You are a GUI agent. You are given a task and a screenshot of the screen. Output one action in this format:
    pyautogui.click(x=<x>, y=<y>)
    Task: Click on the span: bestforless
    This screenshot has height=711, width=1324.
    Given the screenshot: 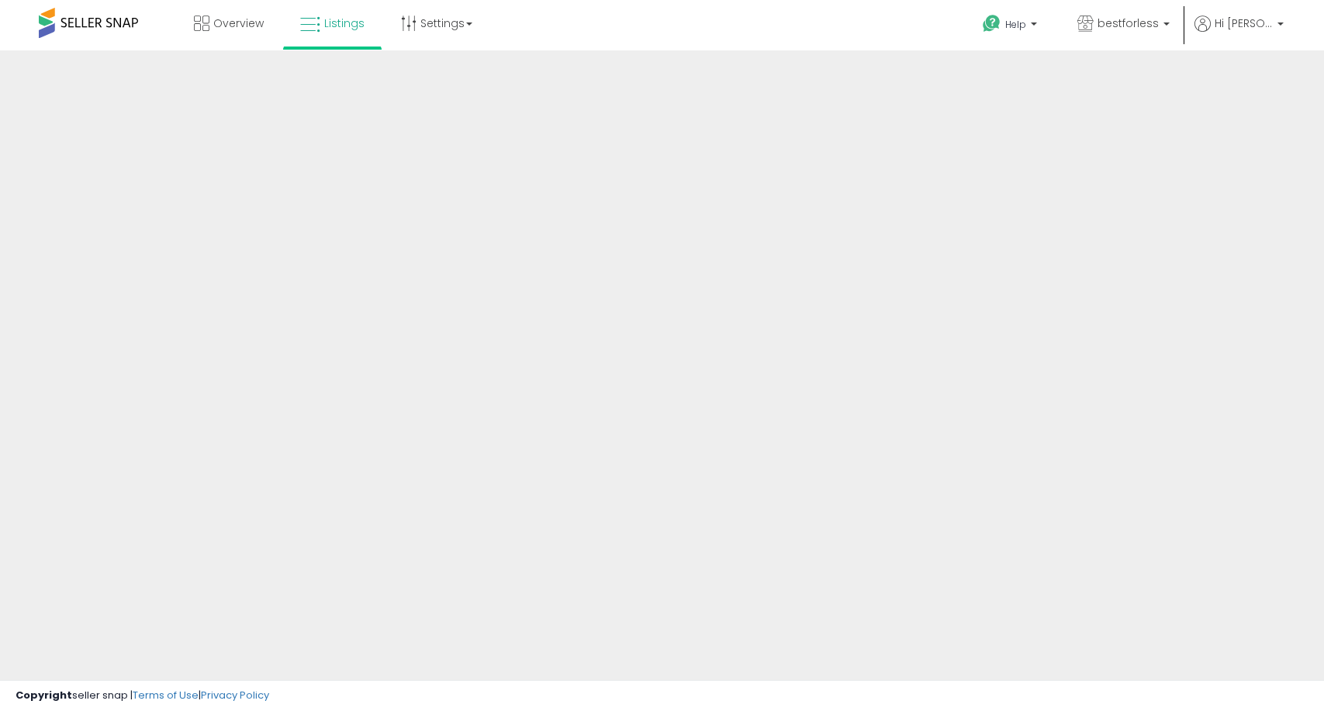 What is the action you would take?
    pyautogui.click(x=1127, y=23)
    